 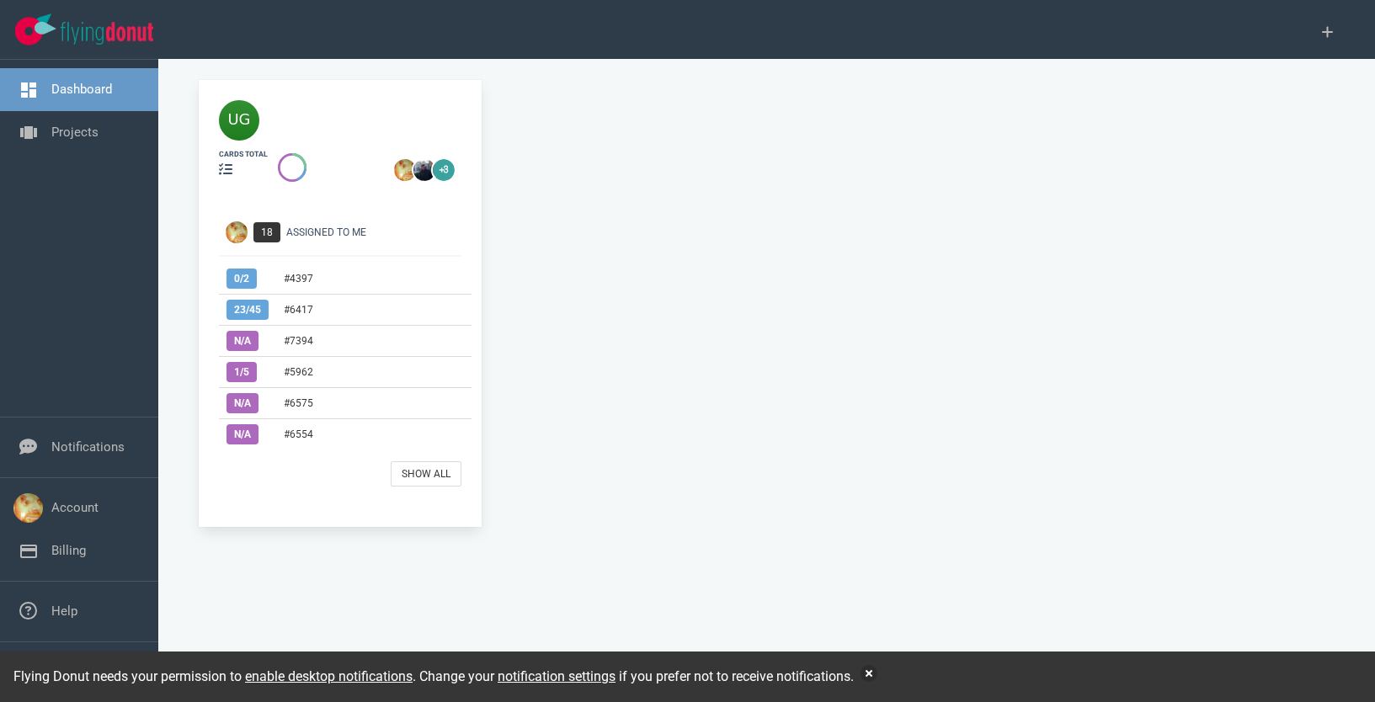 What do you see at coordinates (242, 372) in the screenshot?
I see `span: 1 / 5` at bounding box center [242, 372].